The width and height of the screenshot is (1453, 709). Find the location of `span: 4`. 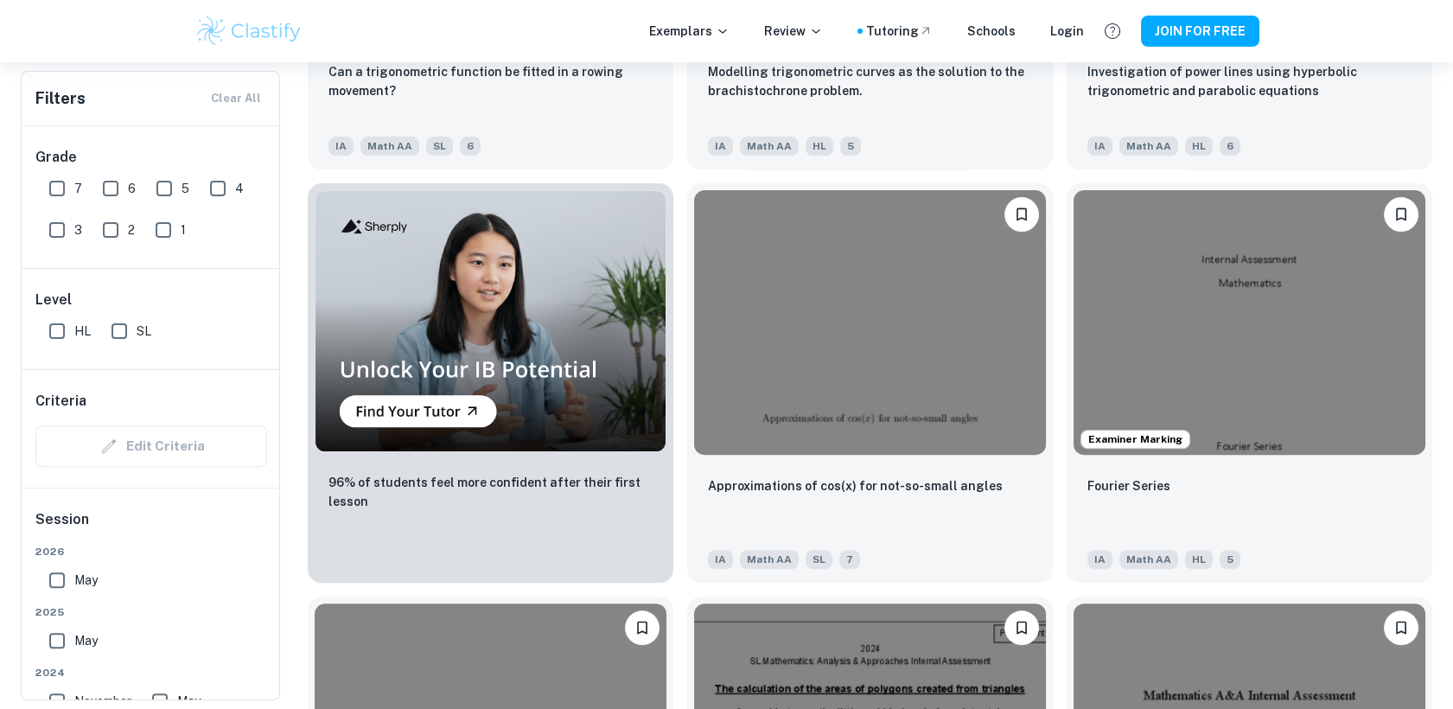

span: 4 is located at coordinates (239, 188).